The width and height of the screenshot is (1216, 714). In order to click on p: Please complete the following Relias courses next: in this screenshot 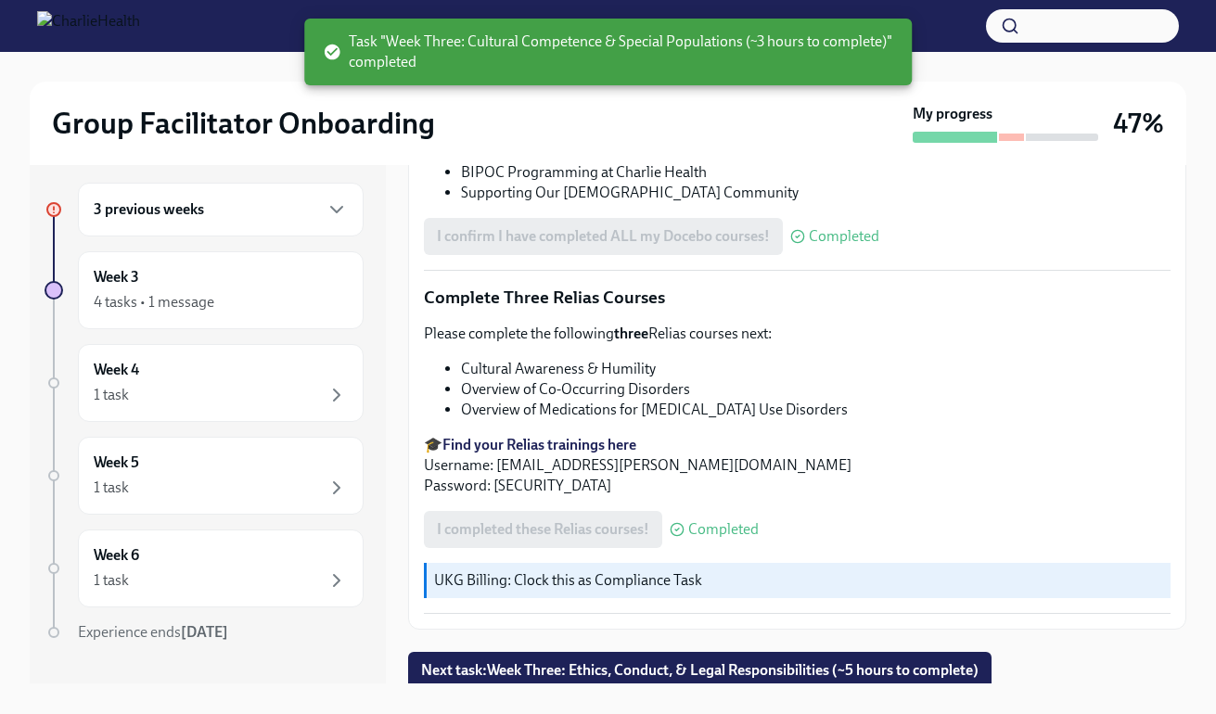, I will do `click(797, 334)`.